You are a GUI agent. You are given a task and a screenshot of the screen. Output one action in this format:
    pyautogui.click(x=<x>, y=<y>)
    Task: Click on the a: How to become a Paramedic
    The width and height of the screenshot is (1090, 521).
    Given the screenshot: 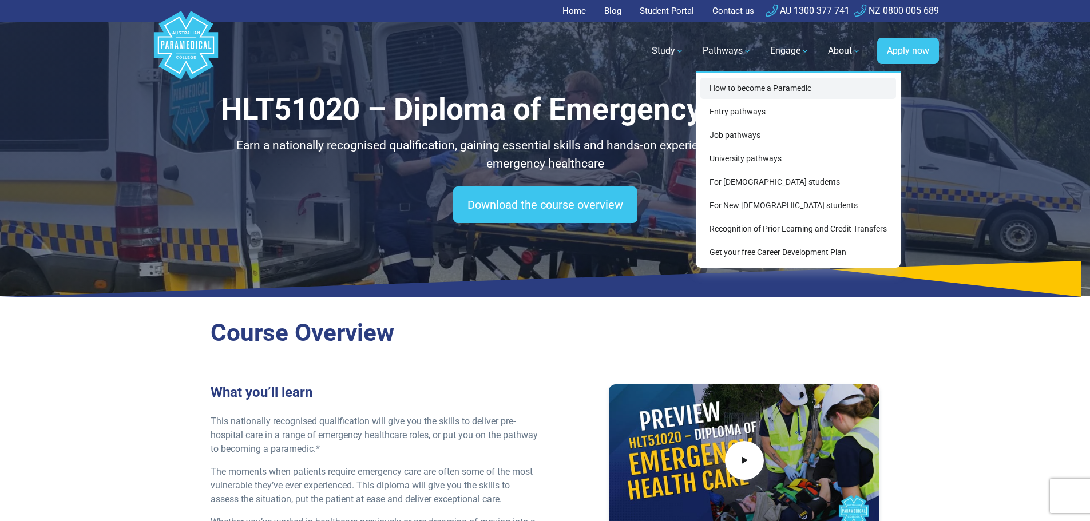 What is the action you would take?
    pyautogui.click(x=798, y=88)
    